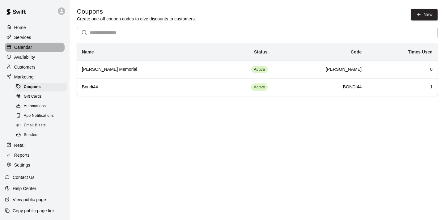  What do you see at coordinates (420, 52) in the screenshot?
I see `b: Times Used` at bounding box center [420, 52].